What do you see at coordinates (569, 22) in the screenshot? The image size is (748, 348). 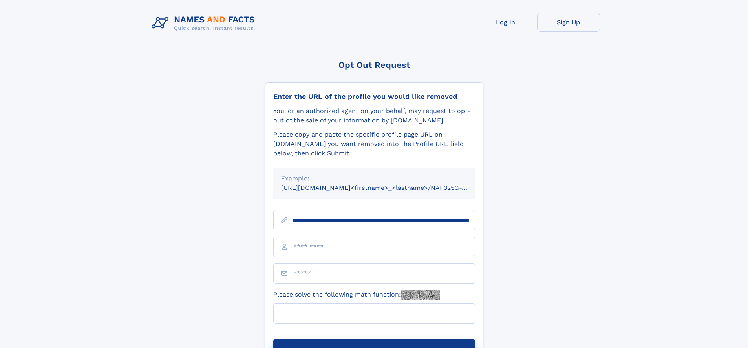 I see `a: Sign Up` at bounding box center [569, 22].